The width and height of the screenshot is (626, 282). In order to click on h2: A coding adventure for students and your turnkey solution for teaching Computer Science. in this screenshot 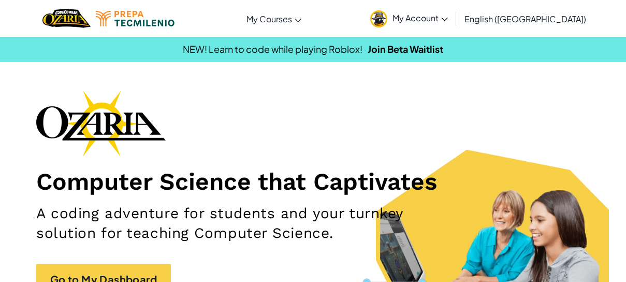, I will do `click(222, 223)`.